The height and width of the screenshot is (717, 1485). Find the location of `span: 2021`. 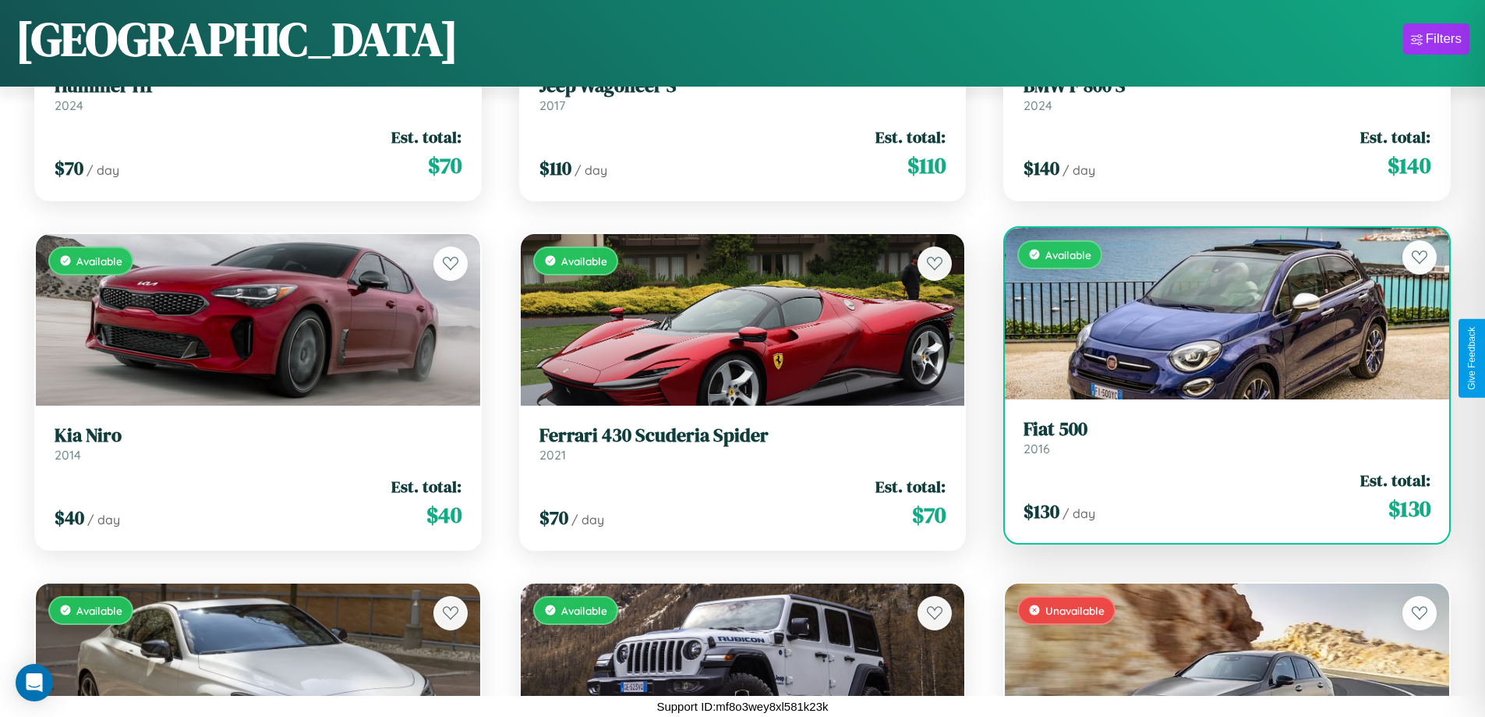

span: 2021 is located at coordinates (553, 455).